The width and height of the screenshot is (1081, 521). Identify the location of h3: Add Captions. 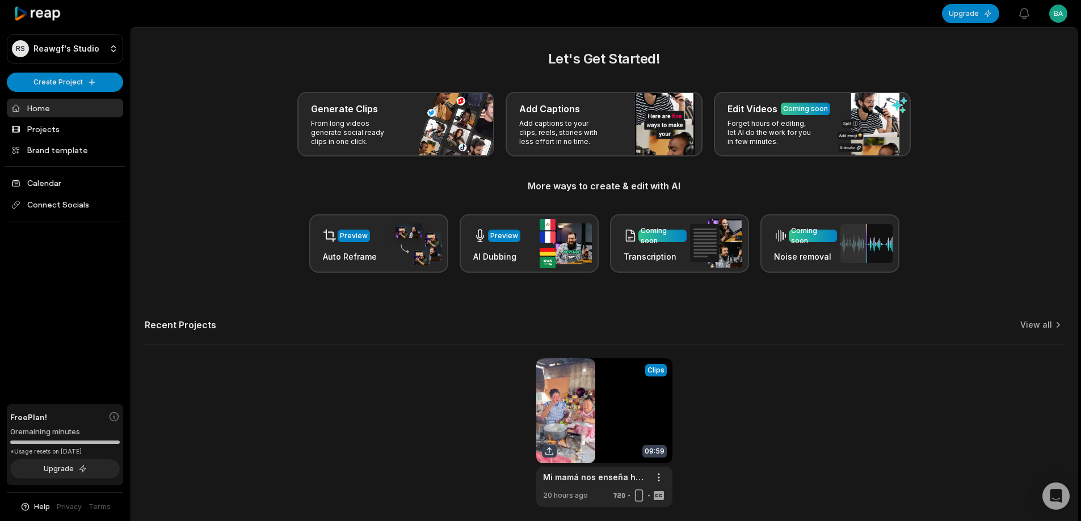
(549, 109).